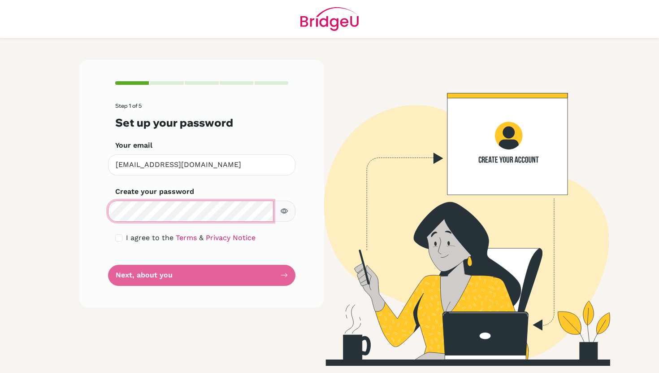 The image size is (659, 373). What do you see at coordinates (128, 105) in the screenshot?
I see `span: Step 1 of 5` at bounding box center [128, 105].